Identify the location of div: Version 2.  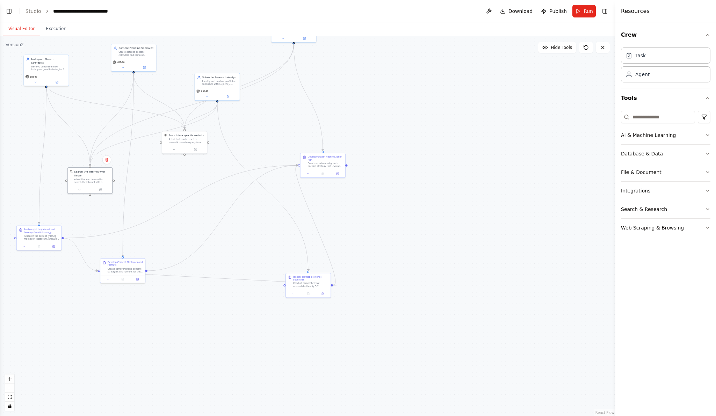
(15, 45).